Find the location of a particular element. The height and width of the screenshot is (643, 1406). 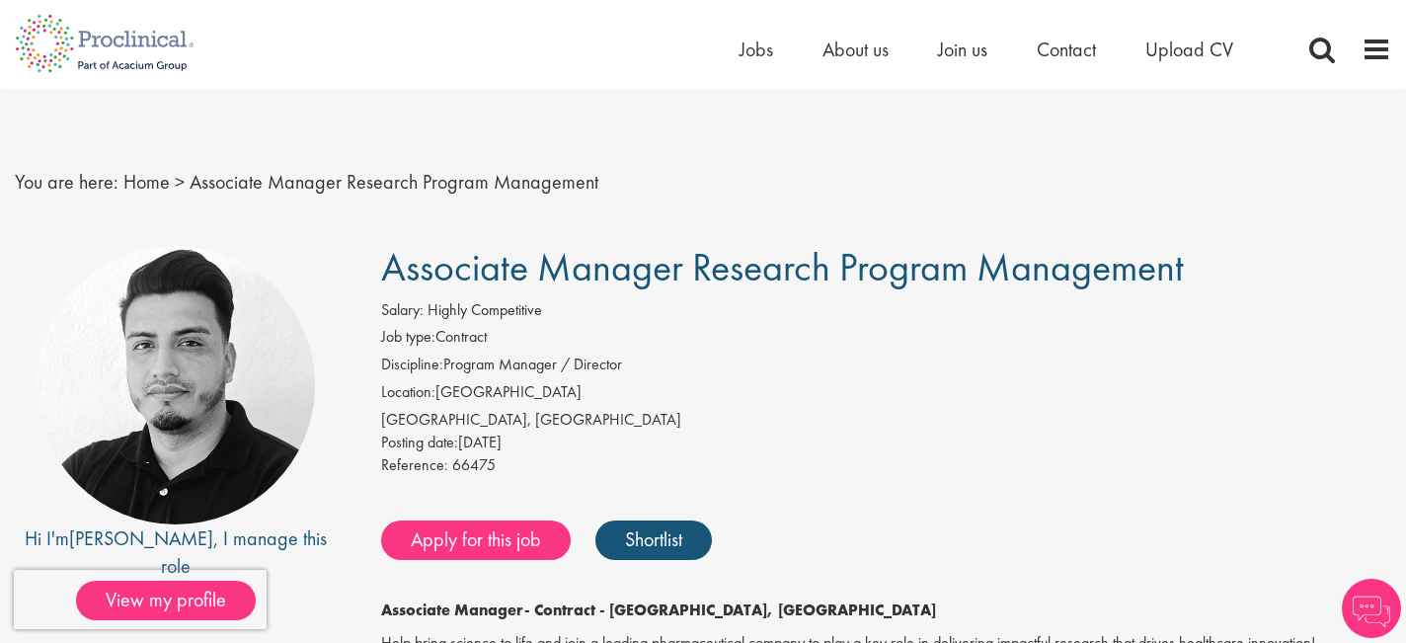

span: Contact is located at coordinates (1066, 49).